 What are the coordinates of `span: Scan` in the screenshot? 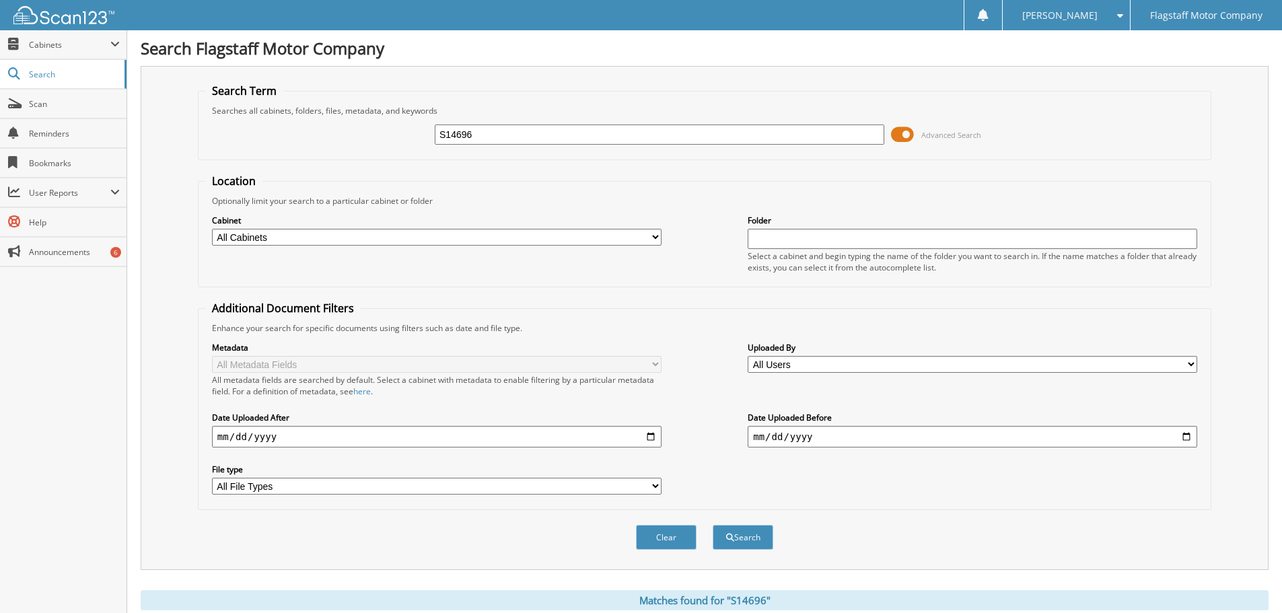 It's located at (74, 104).